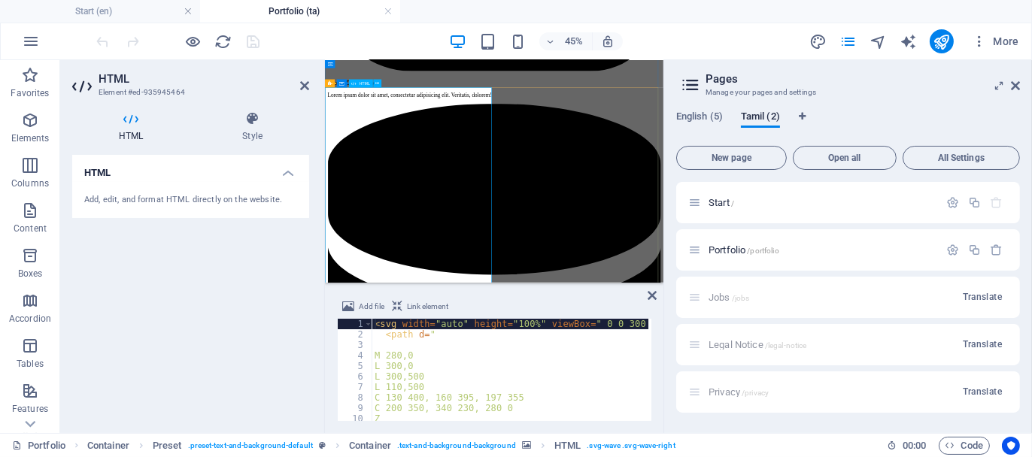 The image size is (1032, 457). Describe the element at coordinates (355, 377) in the screenshot. I see `div: 6` at that location.